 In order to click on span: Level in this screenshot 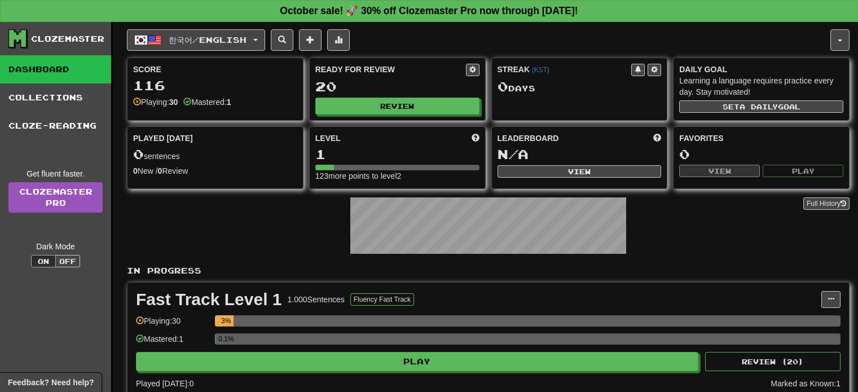, I will do `click(328, 138)`.